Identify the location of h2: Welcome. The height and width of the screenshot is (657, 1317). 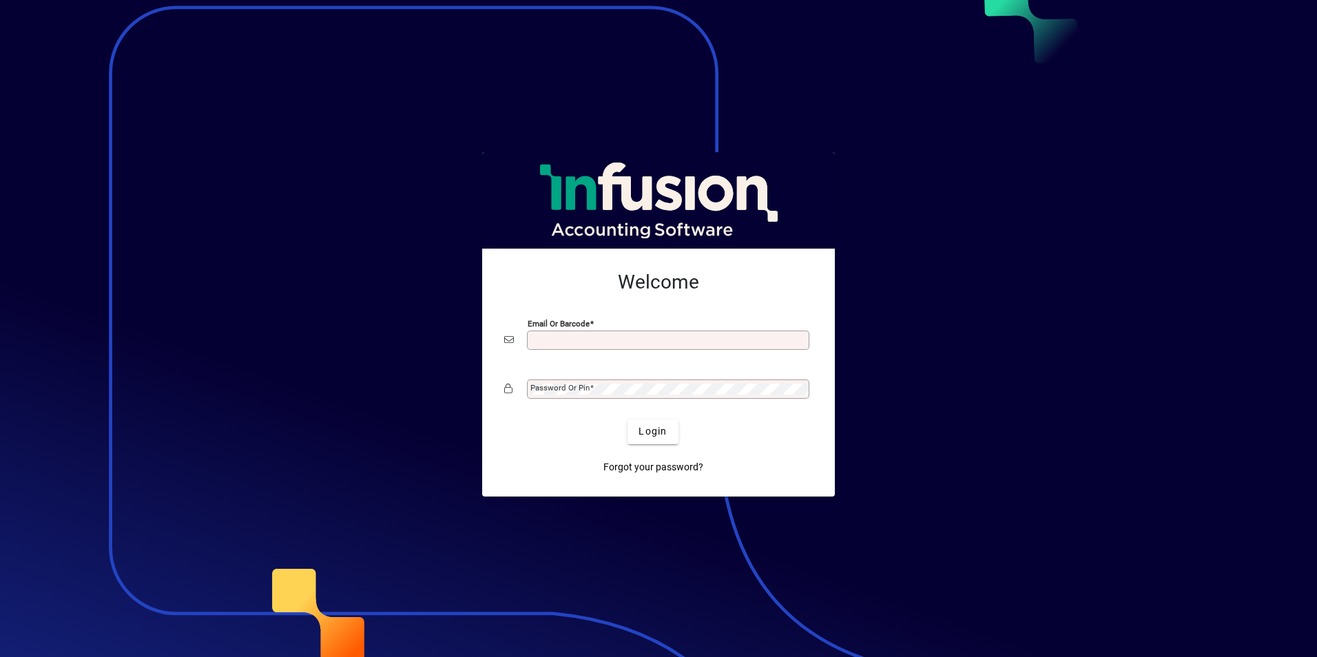
(658, 282).